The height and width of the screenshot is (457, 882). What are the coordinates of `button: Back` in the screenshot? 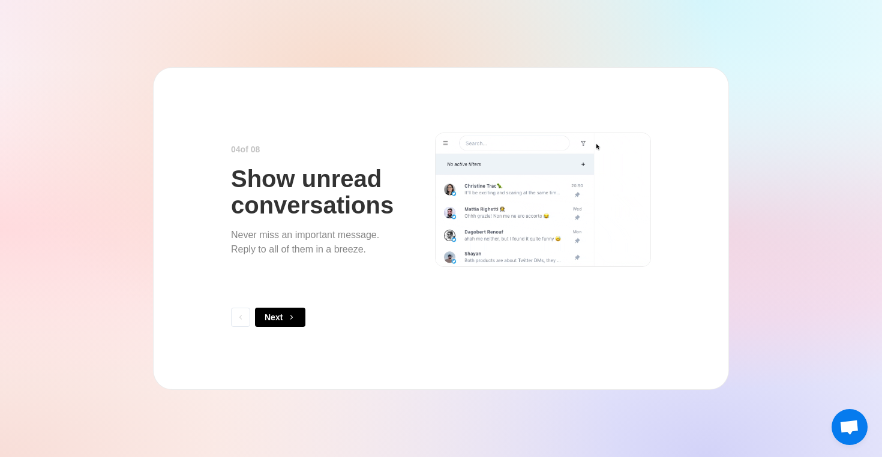 It's located at (241, 317).